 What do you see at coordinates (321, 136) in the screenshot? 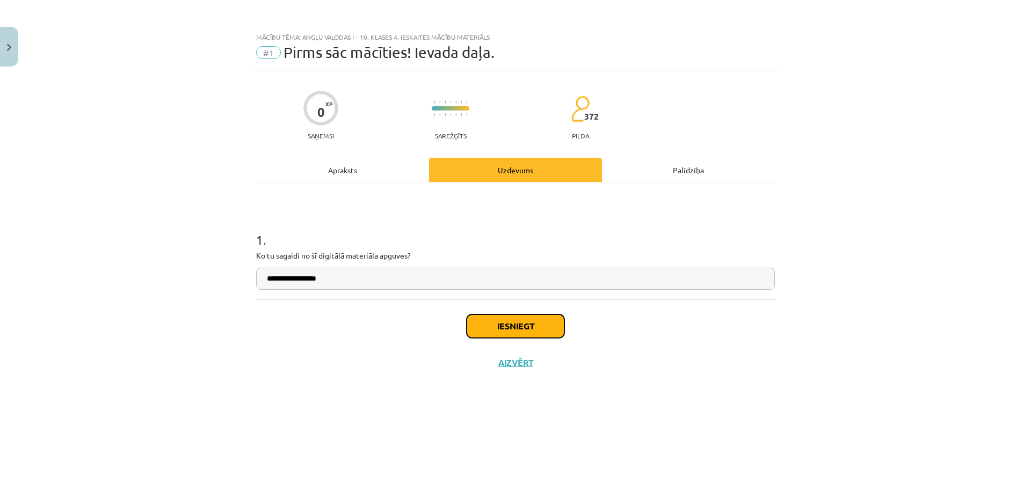
I see `p: Saņemsi` at bounding box center [321, 136].